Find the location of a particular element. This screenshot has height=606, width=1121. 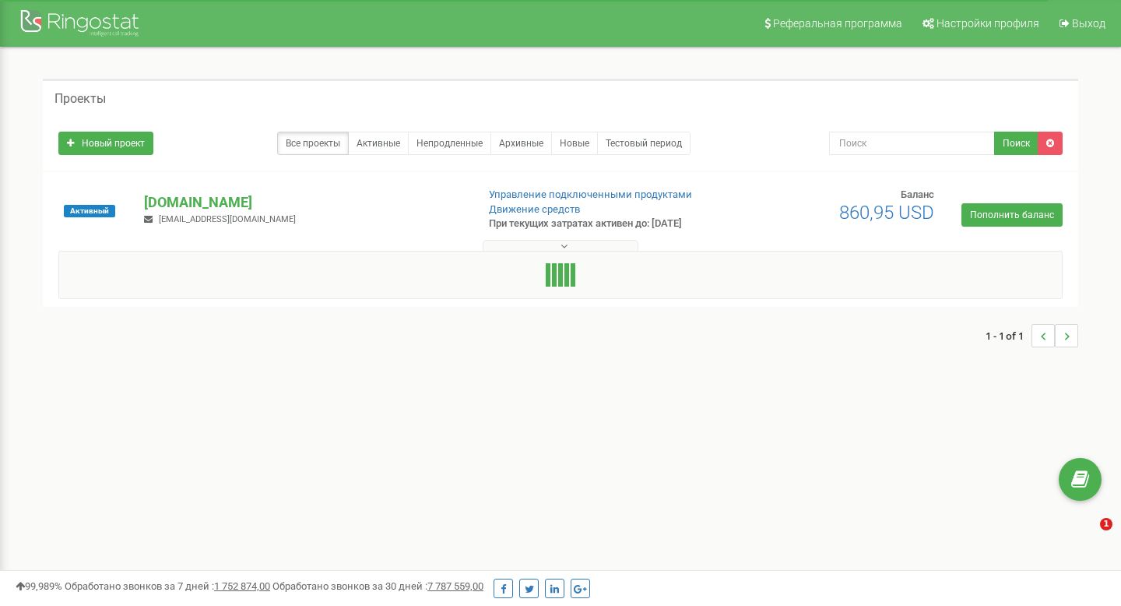

a: Все проекты is located at coordinates (313, 143).